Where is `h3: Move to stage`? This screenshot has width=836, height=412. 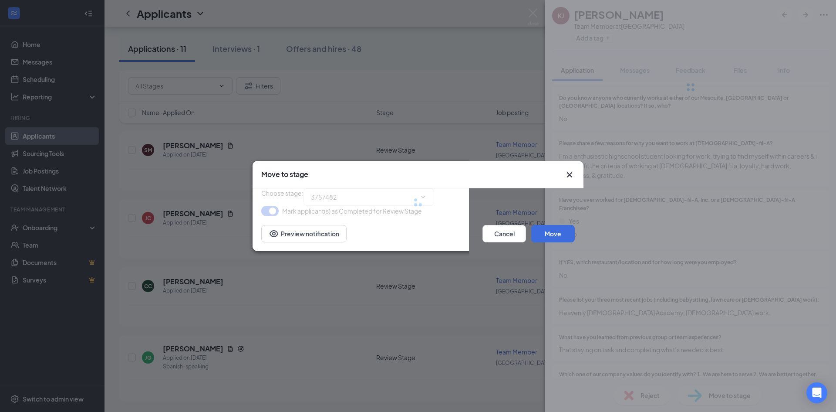
h3: Move to stage is located at coordinates (285, 174).